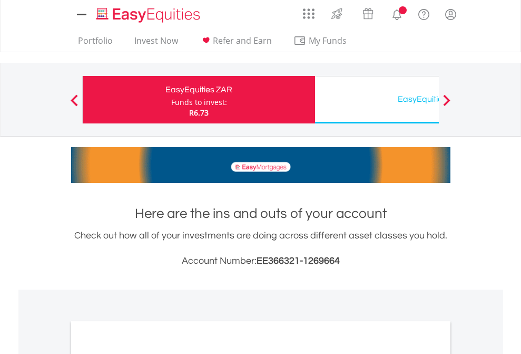  I want to click on button: Next, so click(447, 105).